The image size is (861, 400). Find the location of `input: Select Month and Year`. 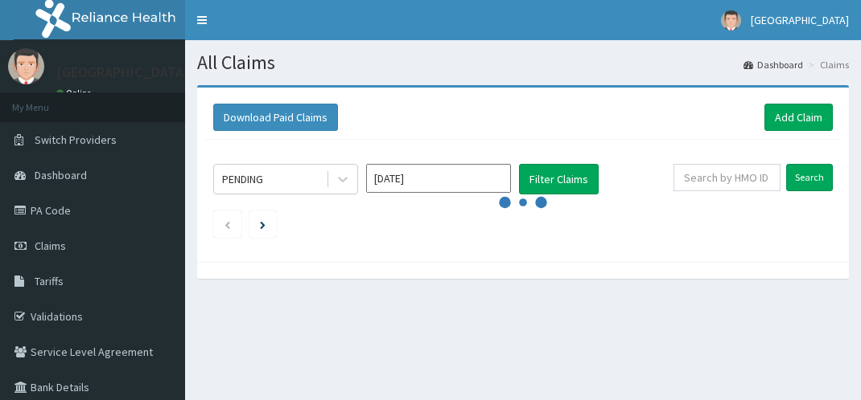

input: Select Month and Year is located at coordinates (438, 179).